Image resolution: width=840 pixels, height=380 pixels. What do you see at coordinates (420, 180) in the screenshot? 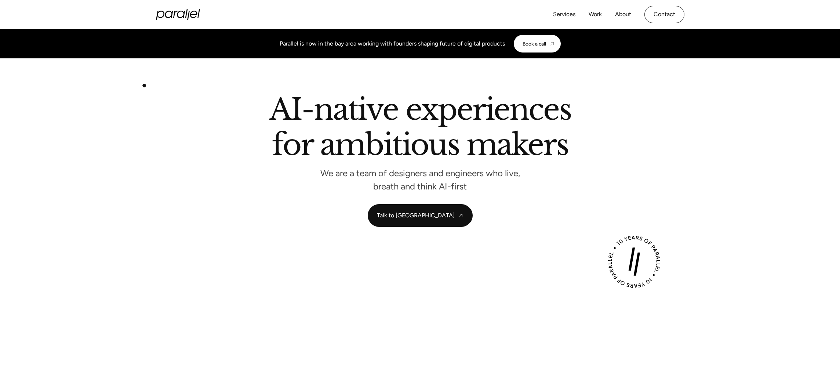
I see `p: We are a team of designers and engineers who live, breath and think AI-first` at bounding box center [420, 180].